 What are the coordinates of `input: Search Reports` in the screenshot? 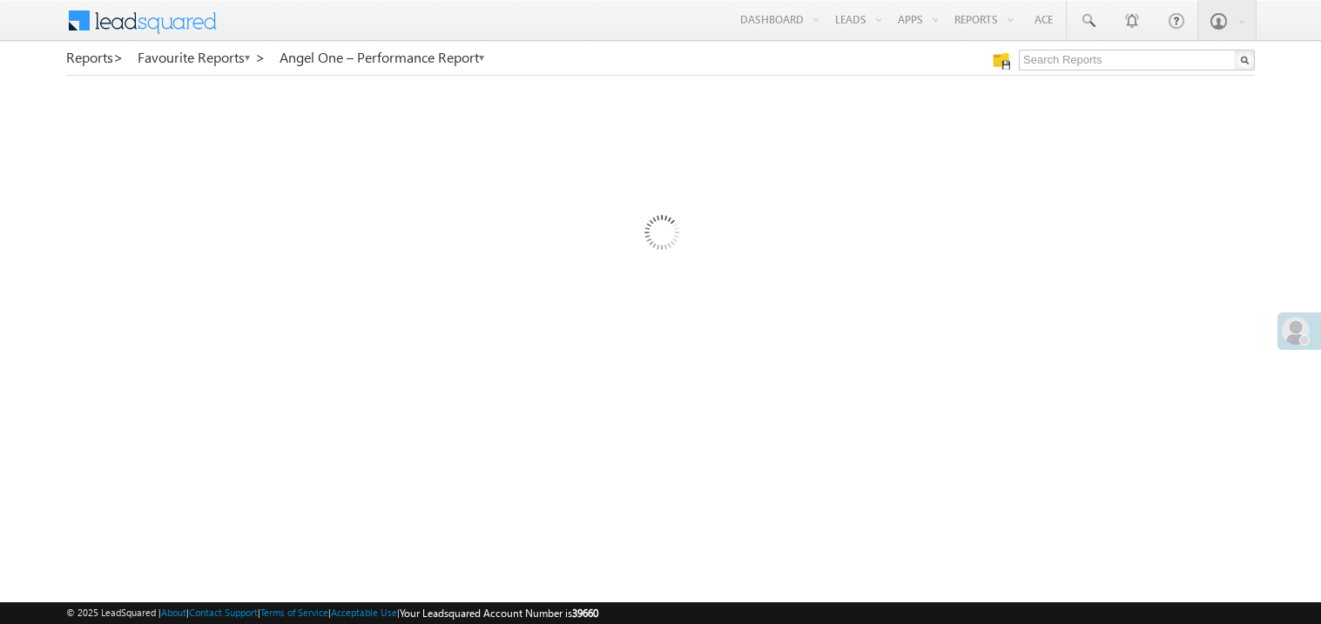 It's located at (1136, 60).